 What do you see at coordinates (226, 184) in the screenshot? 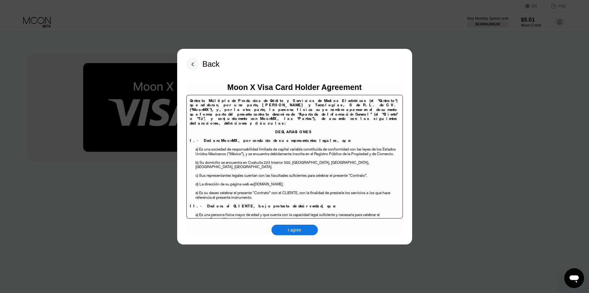
I see `span: ) La dirección de su página web es` at bounding box center [226, 184].